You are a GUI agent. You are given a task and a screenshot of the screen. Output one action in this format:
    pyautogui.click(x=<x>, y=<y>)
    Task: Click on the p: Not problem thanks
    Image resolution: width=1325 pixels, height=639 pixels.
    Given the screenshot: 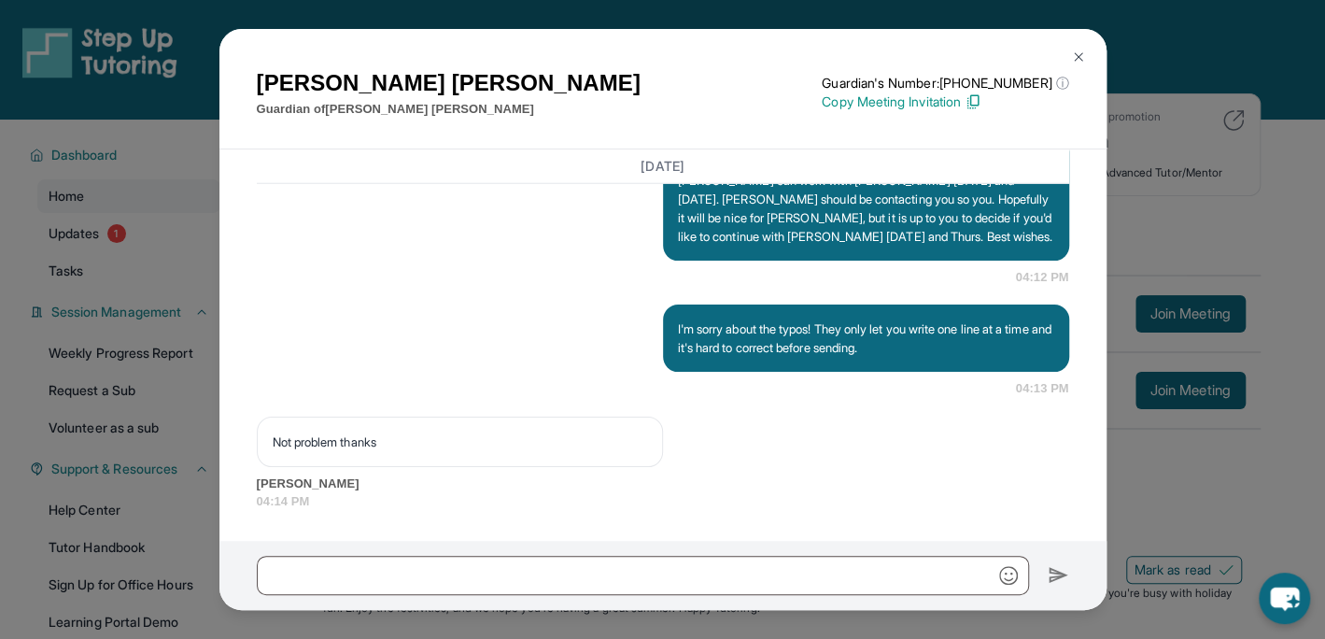 What is the action you would take?
    pyautogui.click(x=459, y=442)
    